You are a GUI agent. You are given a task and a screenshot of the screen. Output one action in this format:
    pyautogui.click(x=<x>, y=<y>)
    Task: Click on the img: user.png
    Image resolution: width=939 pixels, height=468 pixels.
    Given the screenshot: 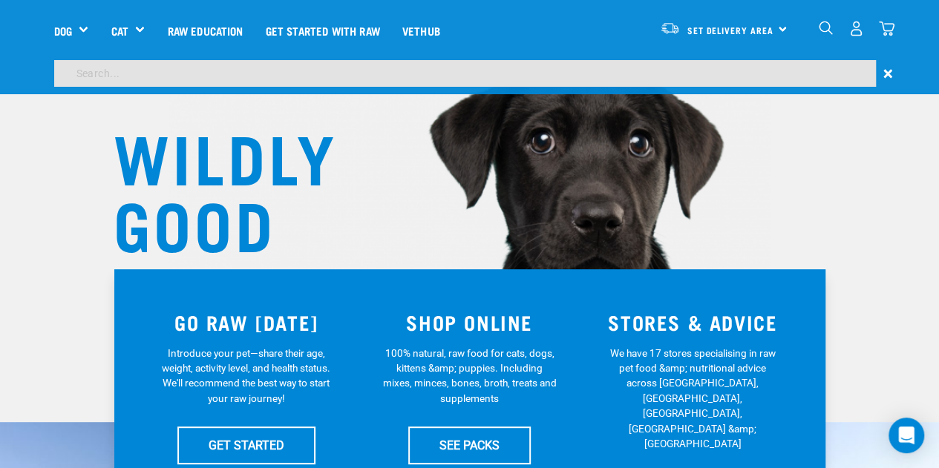 What is the action you would take?
    pyautogui.click(x=856, y=28)
    